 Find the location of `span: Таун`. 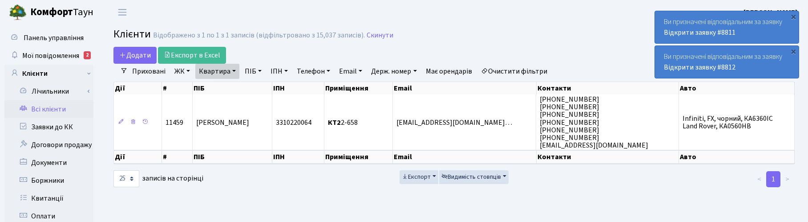

span: Таун is located at coordinates (62, 12).